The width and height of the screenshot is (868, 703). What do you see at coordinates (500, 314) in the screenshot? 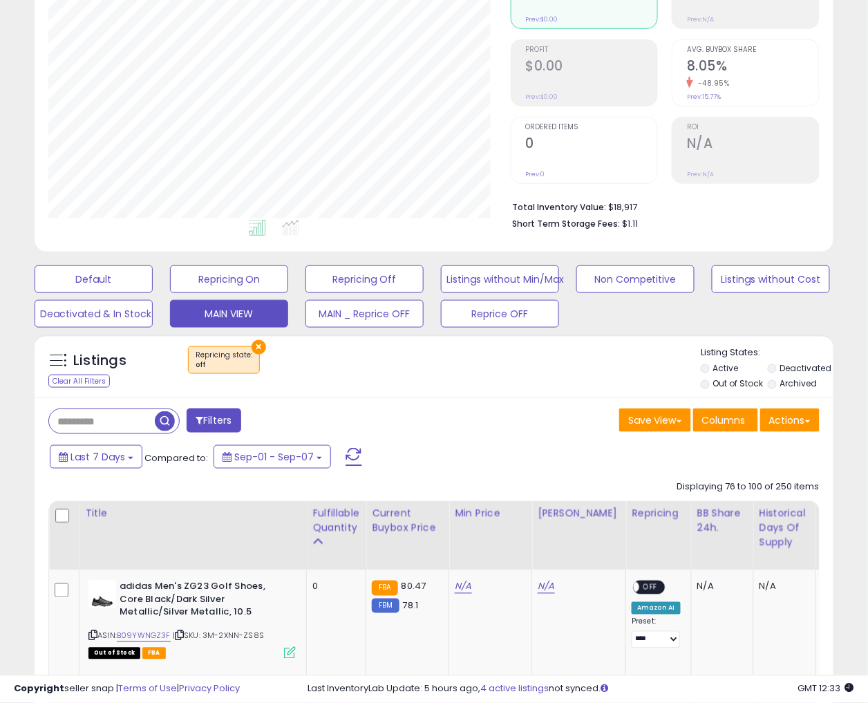
I see `button: Reprice OFF` at bounding box center [500, 314].